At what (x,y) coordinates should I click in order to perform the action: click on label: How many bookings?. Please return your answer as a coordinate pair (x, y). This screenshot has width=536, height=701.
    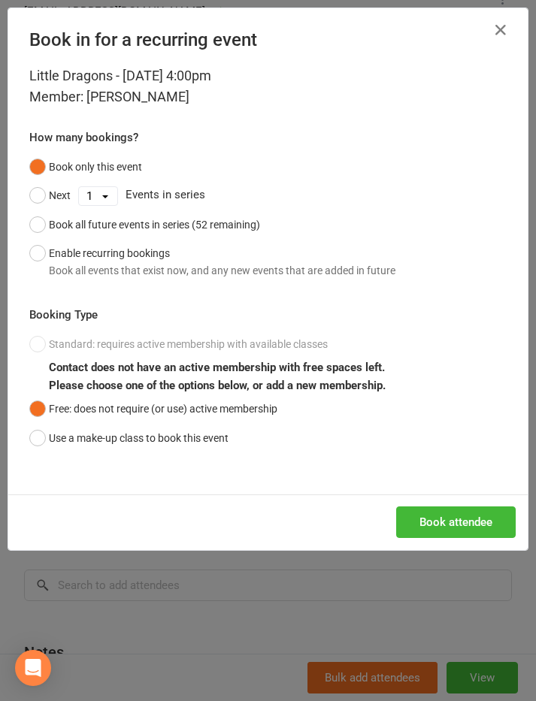
    Looking at the image, I should click on (83, 138).